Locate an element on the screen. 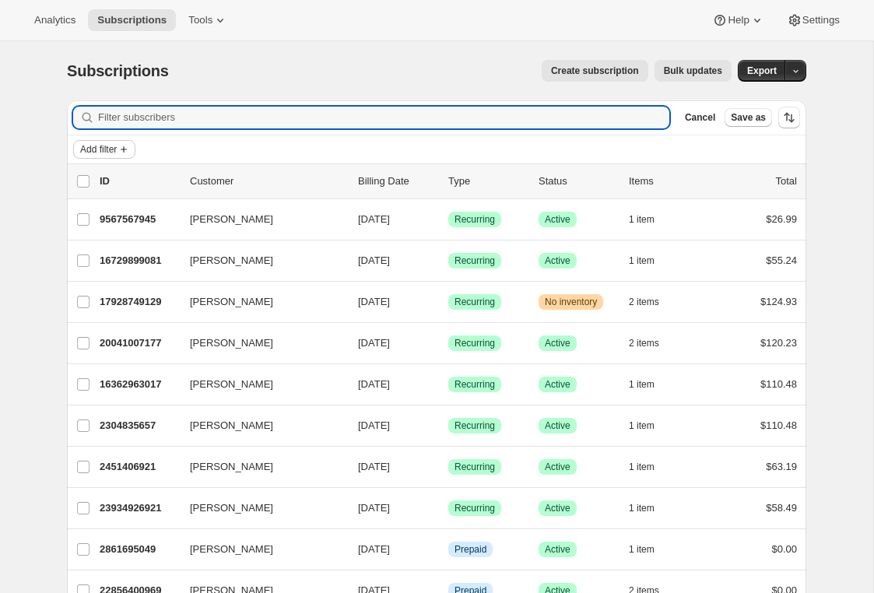  button: Help is located at coordinates (738, 20).